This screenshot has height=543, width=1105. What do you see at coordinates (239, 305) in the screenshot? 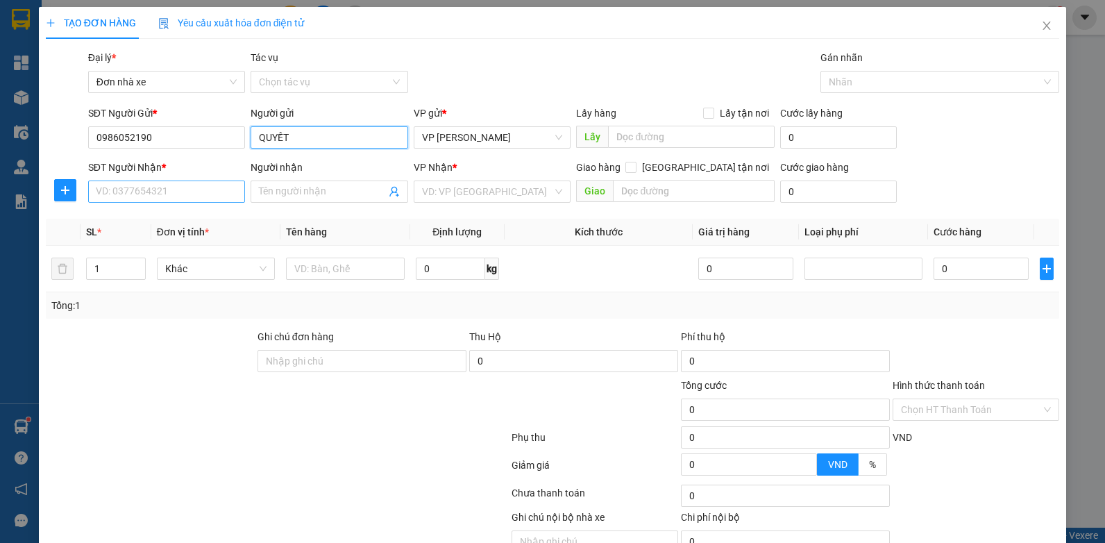
I see `div: Tổng: 1` at bounding box center [239, 305].